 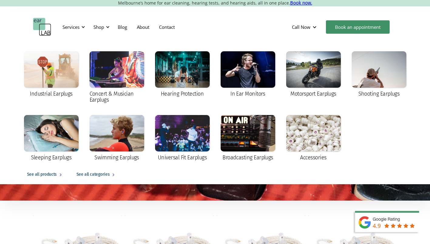 What do you see at coordinates (117, 138) in the screenshot?
I see `a: Swimming Earplugs` at bounding box center [117, 138].